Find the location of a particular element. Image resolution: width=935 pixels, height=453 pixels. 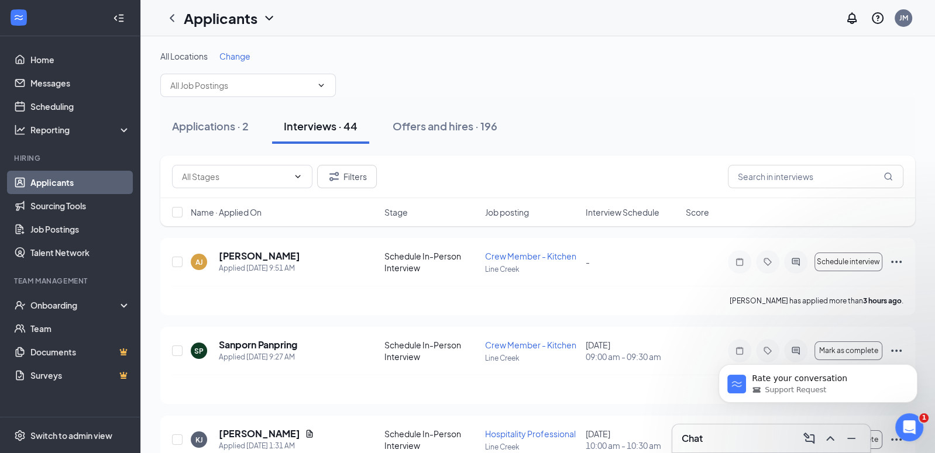

div: Team Management is located at coordinates (71, 281).